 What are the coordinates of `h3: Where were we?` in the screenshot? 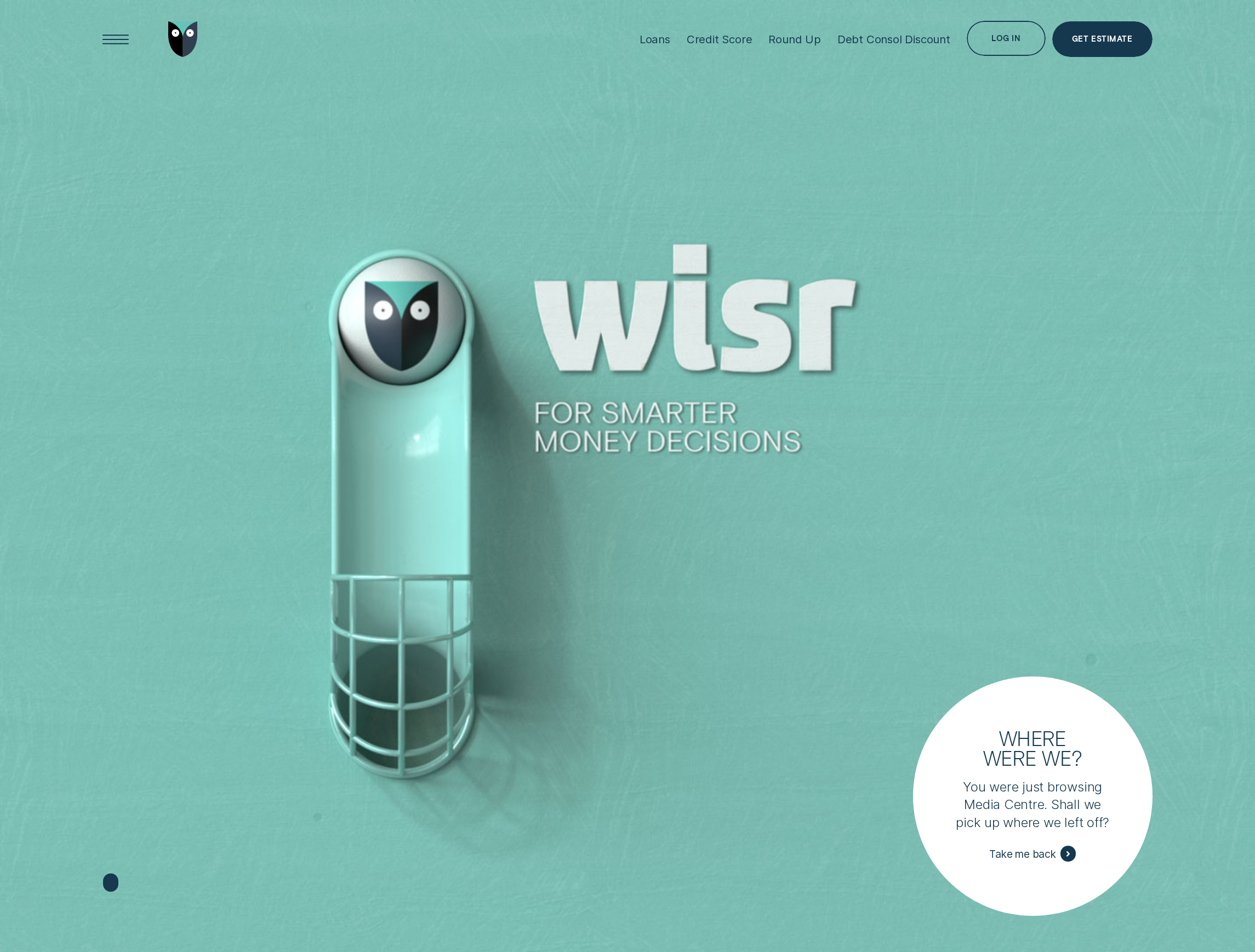 It's located at (1033, 747).